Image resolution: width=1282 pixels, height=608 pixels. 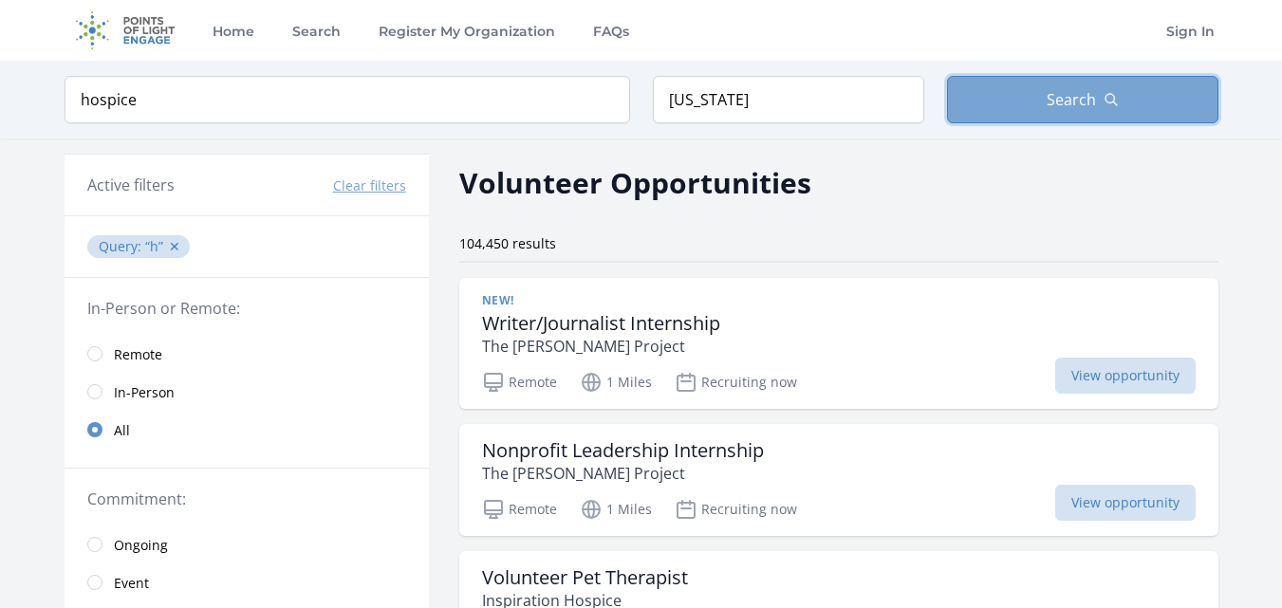 I want to click on span: Event, so click(x=131, y=584).